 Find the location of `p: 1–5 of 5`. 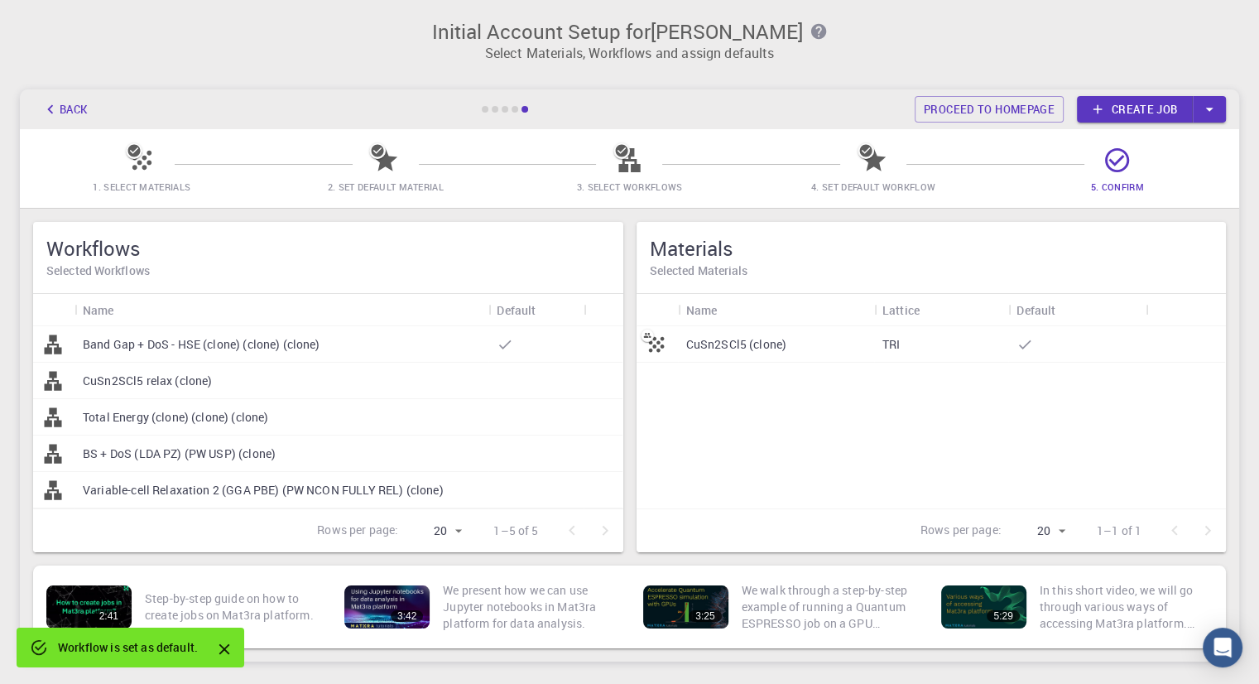

p: 1–5 of 5 is located at coordinates (516, 531).